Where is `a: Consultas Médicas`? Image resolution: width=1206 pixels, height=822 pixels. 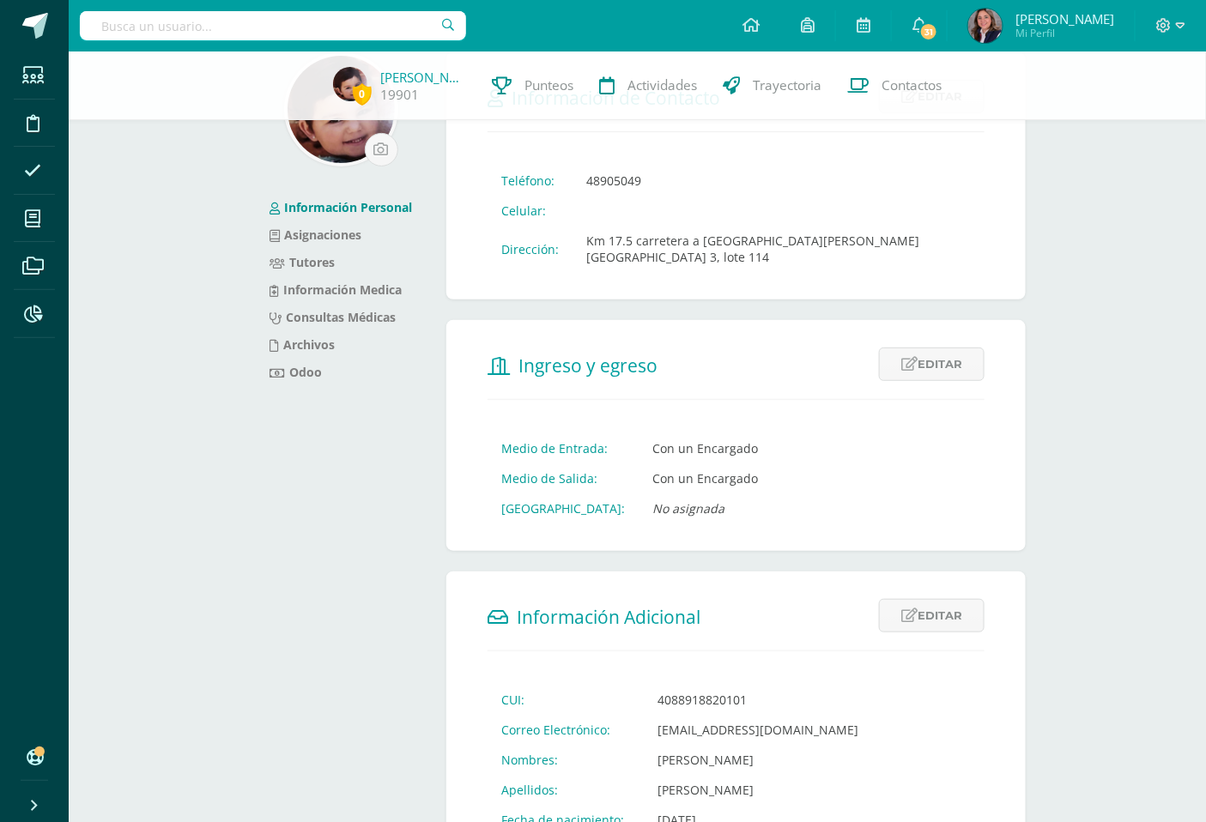
a: Consultas Médicas is located at coordinates (332, 317).